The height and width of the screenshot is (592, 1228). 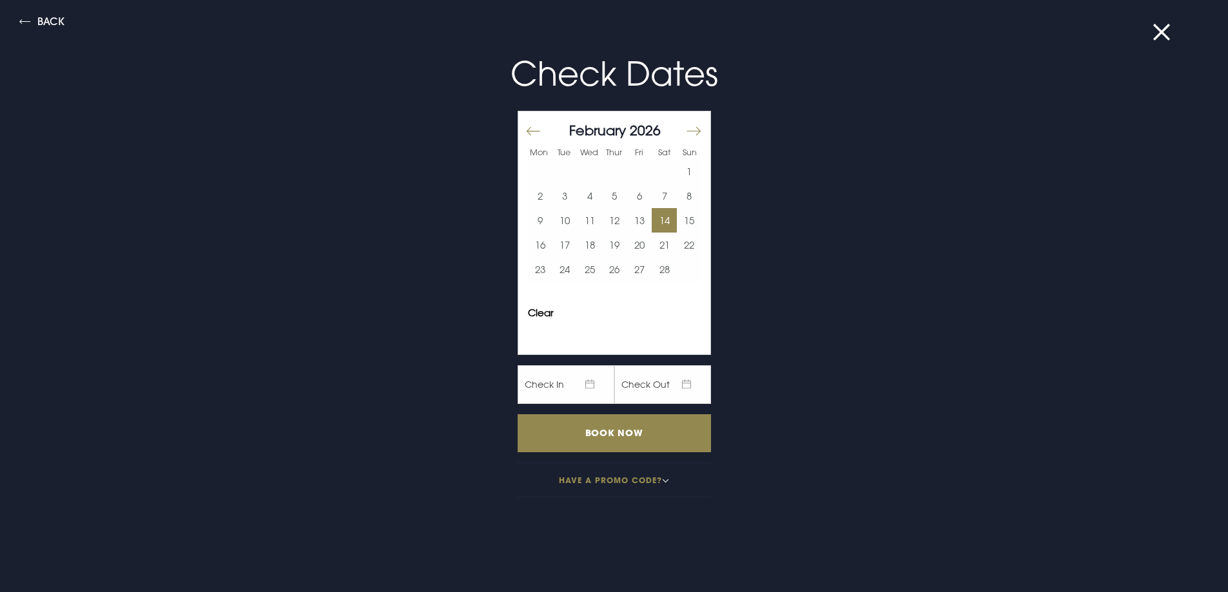 I want to click on button: Have a promo code?, so click(x=614, y=480).